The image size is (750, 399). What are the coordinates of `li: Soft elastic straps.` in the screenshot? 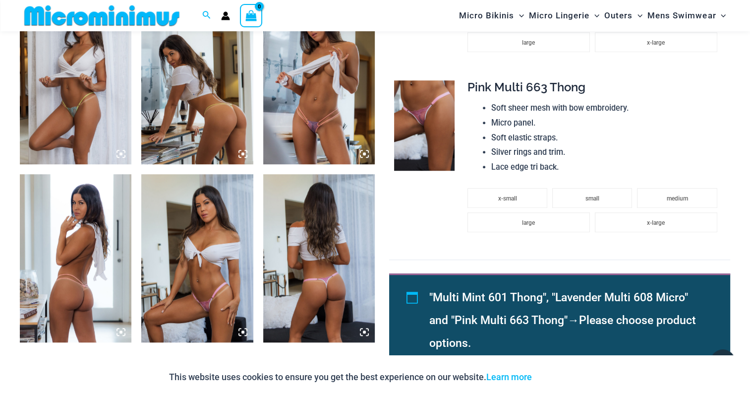 It's located at (606, 138).